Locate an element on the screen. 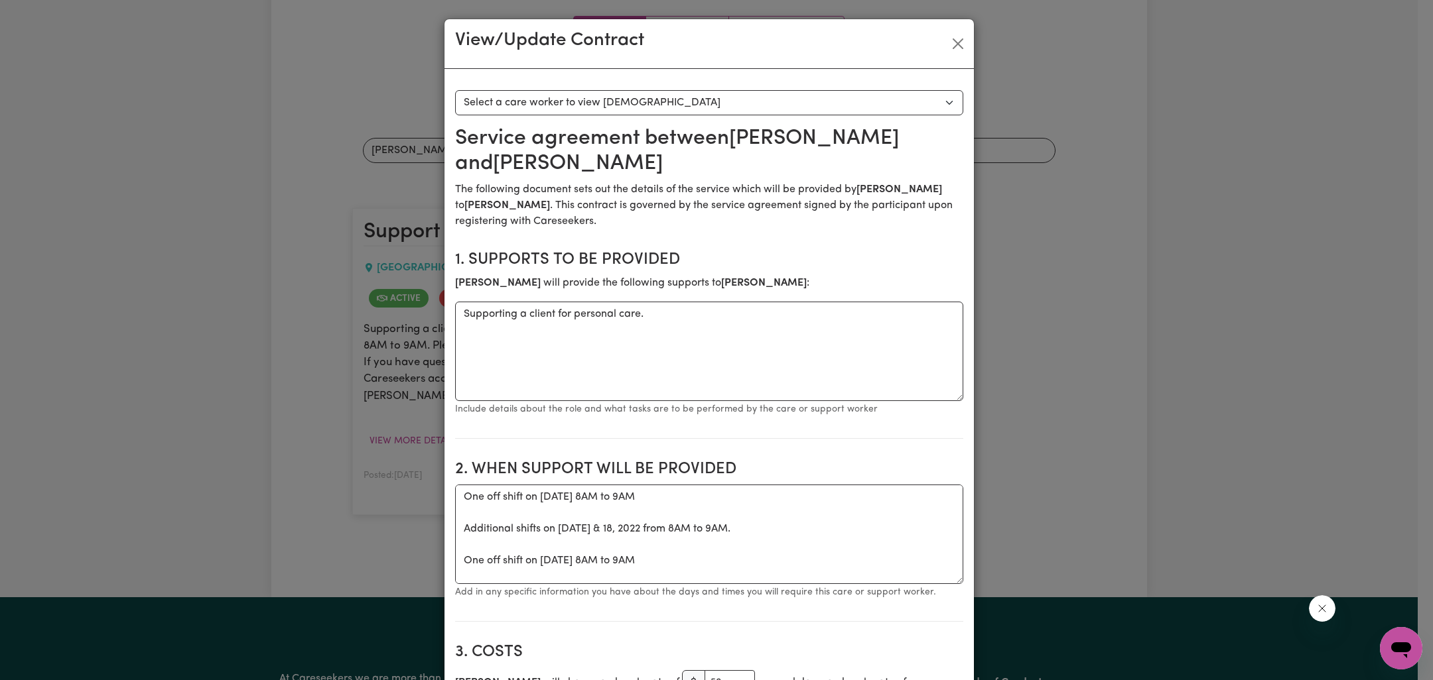 The height and width of the screenshot is (680, 1433). small: Include details about the role and what tasks are to be performed by the care or support worker is located at coordinates (666, 409).